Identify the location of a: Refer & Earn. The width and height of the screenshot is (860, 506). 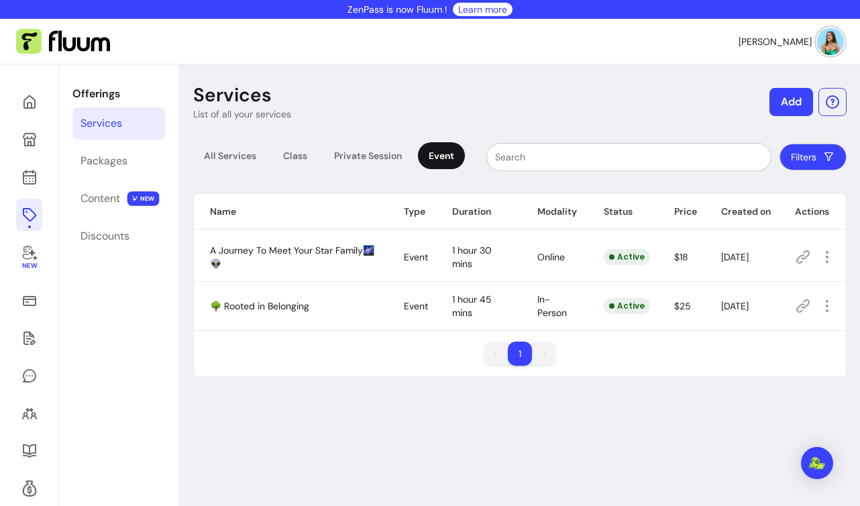
(29, 488).